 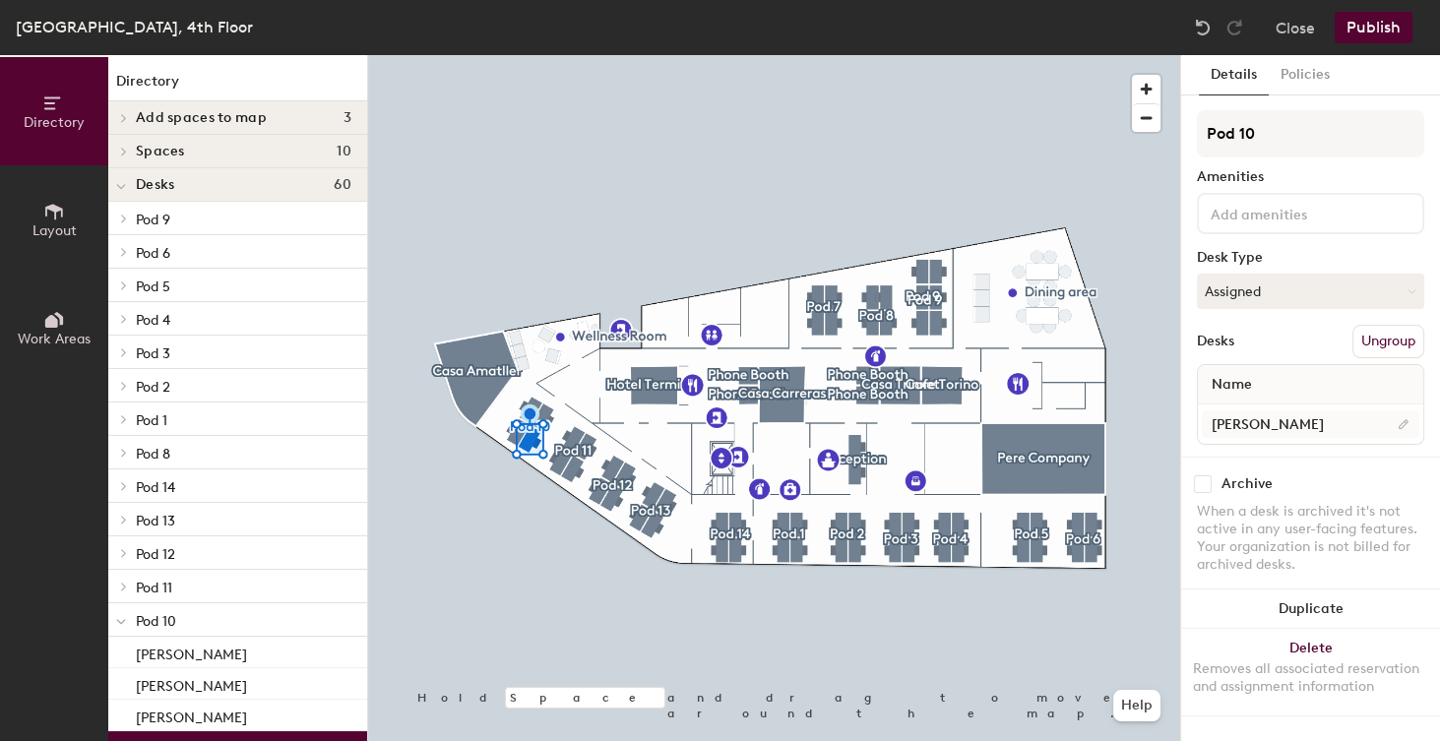 I want to click on span: 10, so click(x=344, y=152).